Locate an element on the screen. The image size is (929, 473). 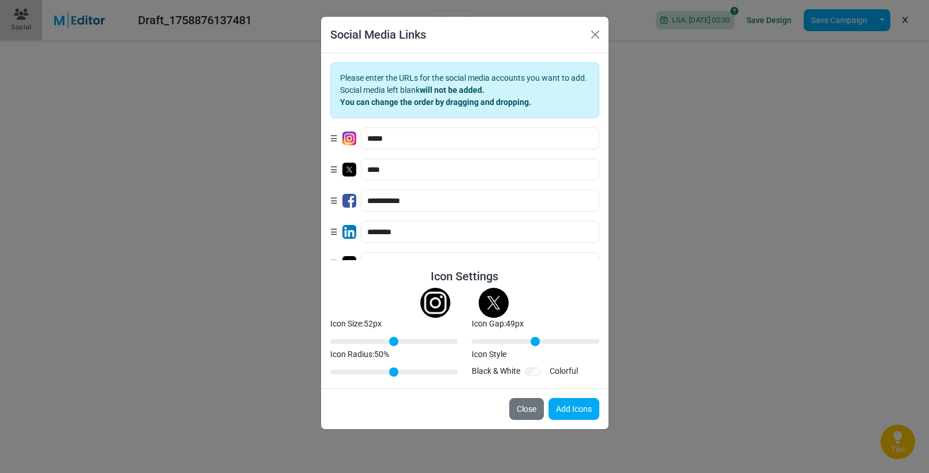
img: facebook_color.png is located at coordinates (349, 201).